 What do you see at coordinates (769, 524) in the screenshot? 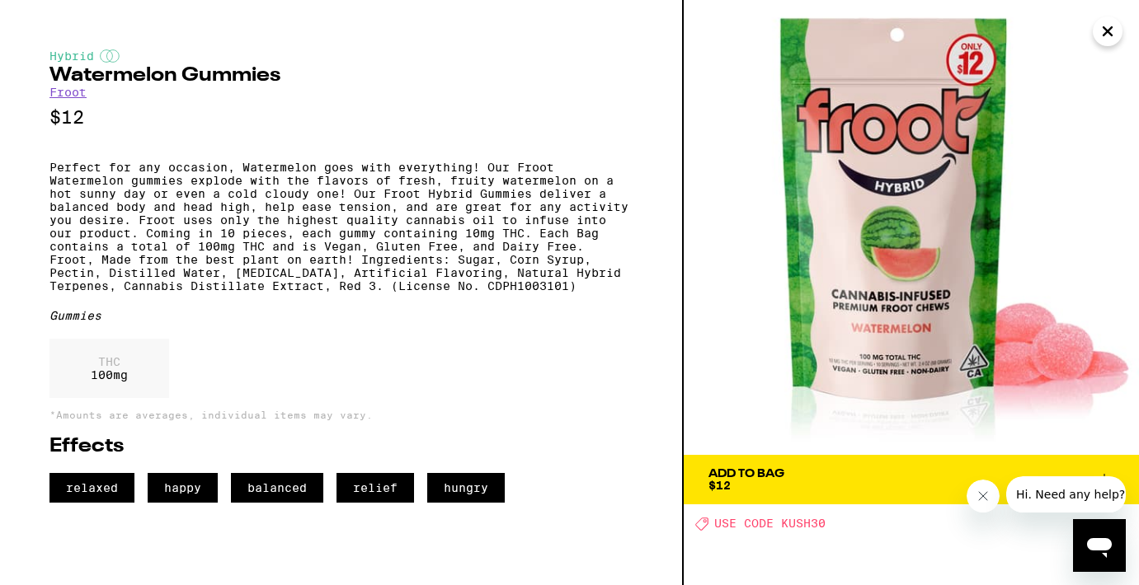
I see `span: USE CODE KUSH30` at bounding box center [769, 524].